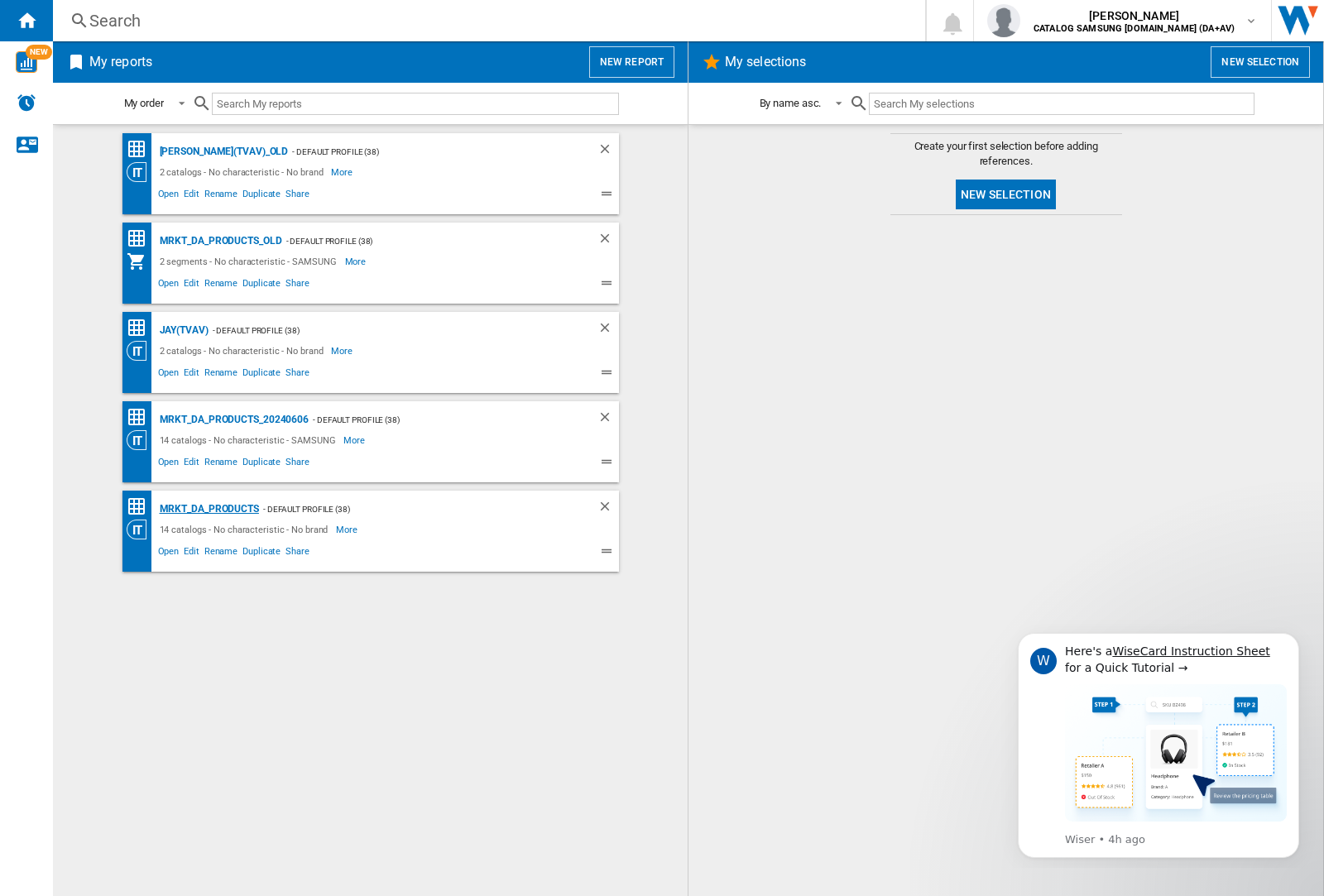 The height and width of the screenshot is (896, 1324). Describe the element at coordinates (182, 330) in the screenshot. I see `div: JAY(TVAV)` at that location.